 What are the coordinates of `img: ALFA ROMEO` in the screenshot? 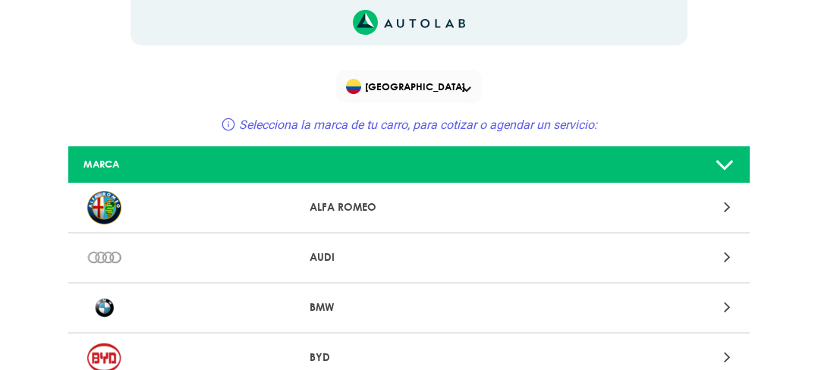 It's located at (104, 208).